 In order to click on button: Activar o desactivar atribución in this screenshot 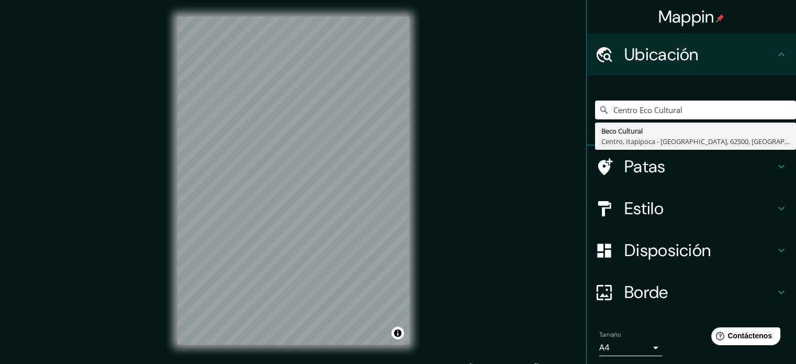, I will do `click(398, 333)`.